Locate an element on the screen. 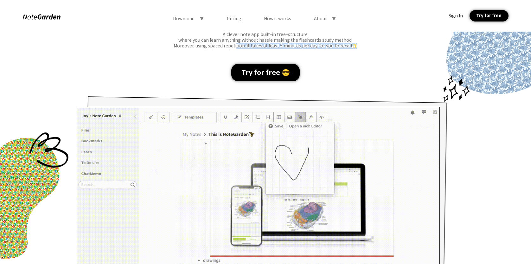  div: Pricing is located at coordinates (234, 19).